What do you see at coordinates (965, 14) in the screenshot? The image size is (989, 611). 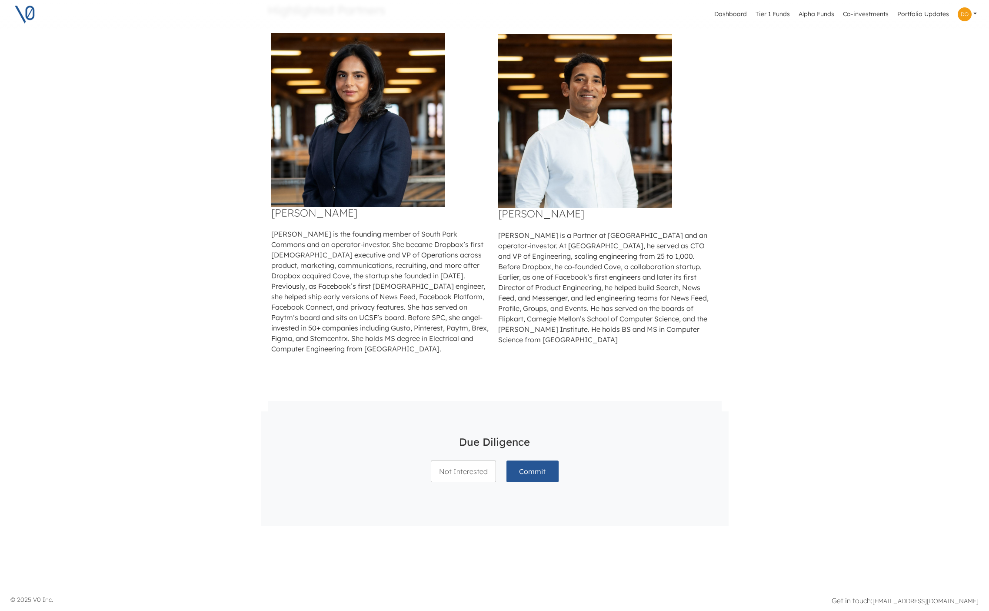 I see `img: Profile` at bounding box center [965, 14].